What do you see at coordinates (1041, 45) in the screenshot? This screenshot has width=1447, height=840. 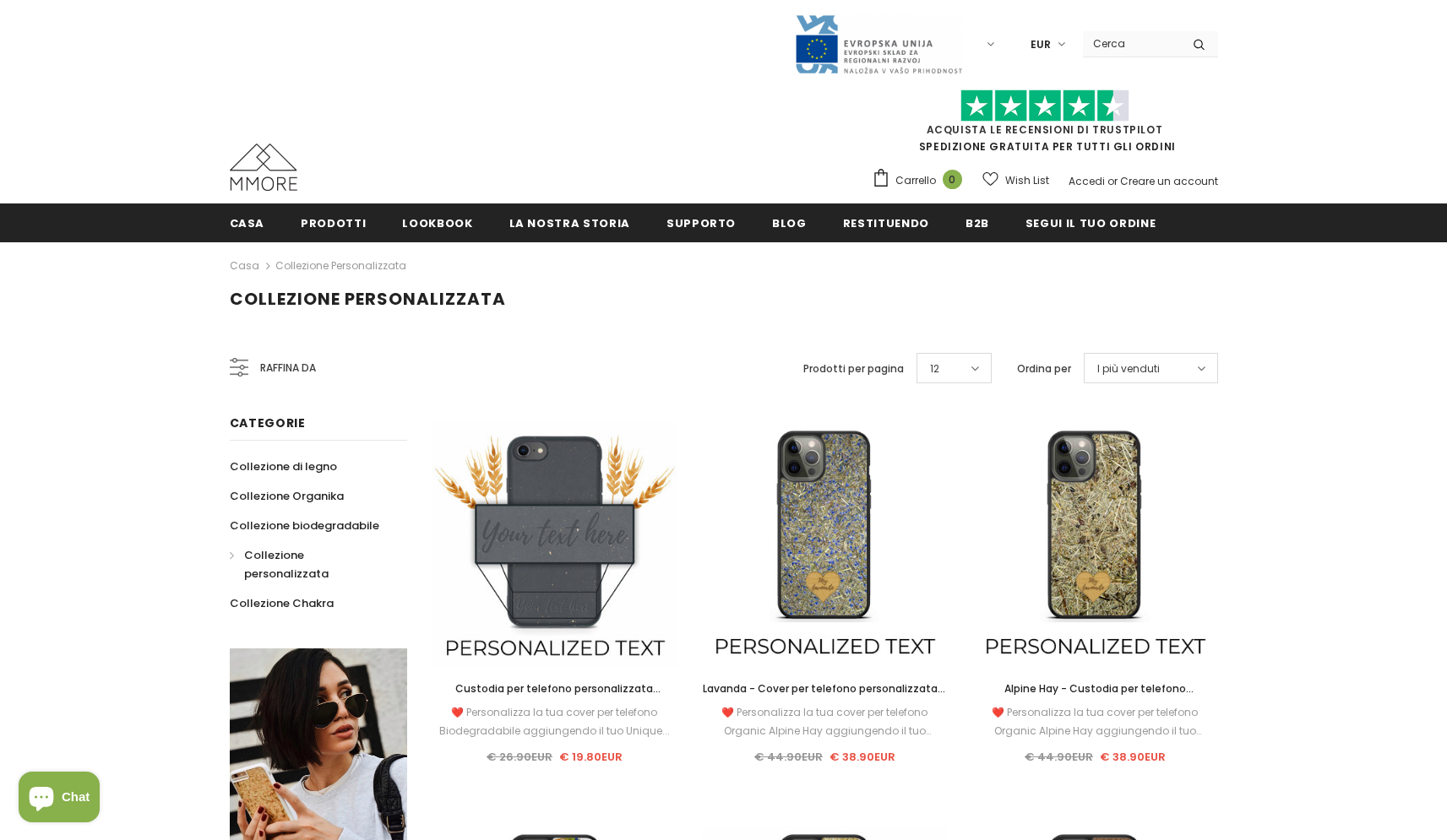 I see `span: EUR` at bounding box center [1041, 45].